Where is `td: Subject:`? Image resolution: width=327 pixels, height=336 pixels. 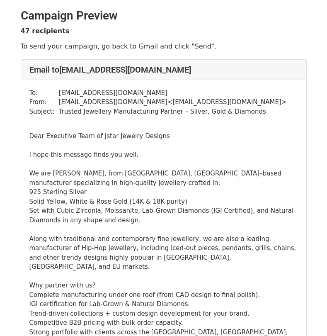 td: Subject: is located at coordinates (44, 112).